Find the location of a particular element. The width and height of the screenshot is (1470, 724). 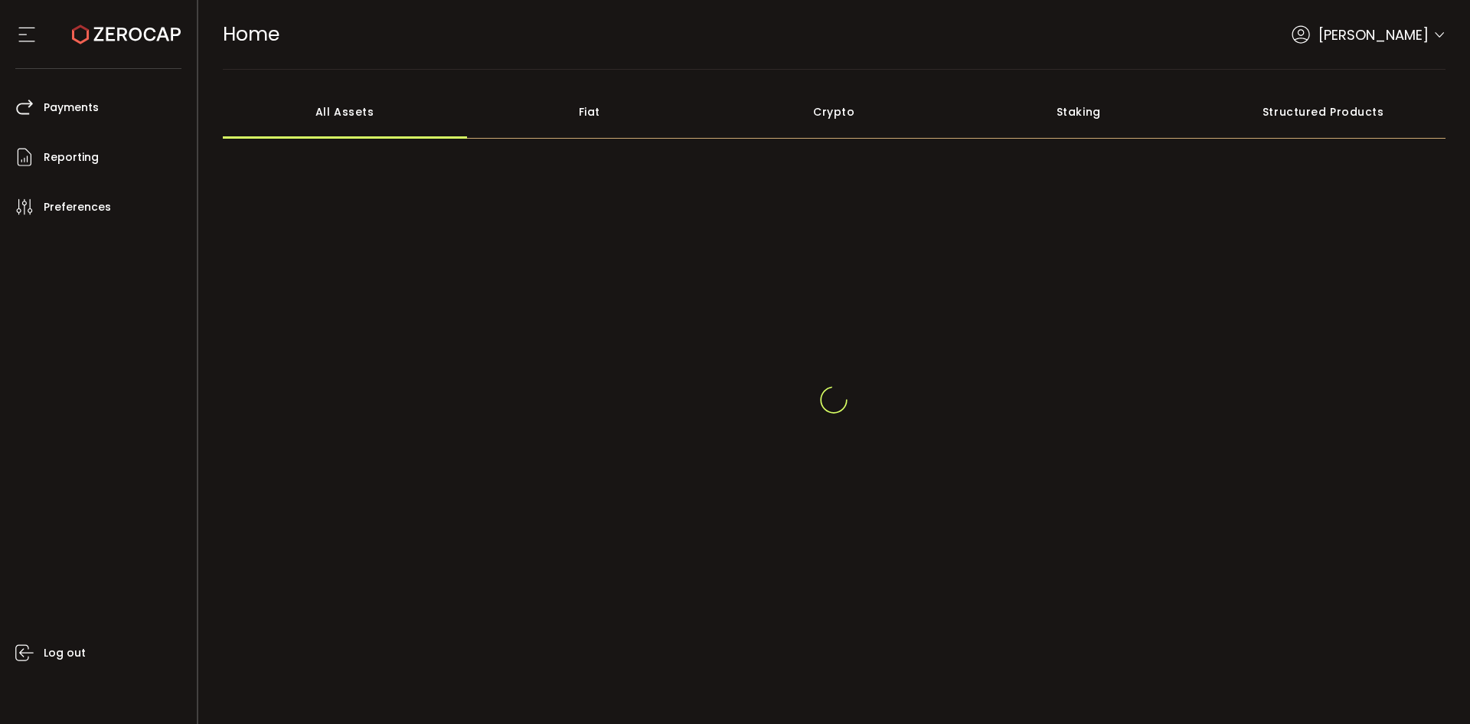

span: Preferences is located at coordinates (77, 207).